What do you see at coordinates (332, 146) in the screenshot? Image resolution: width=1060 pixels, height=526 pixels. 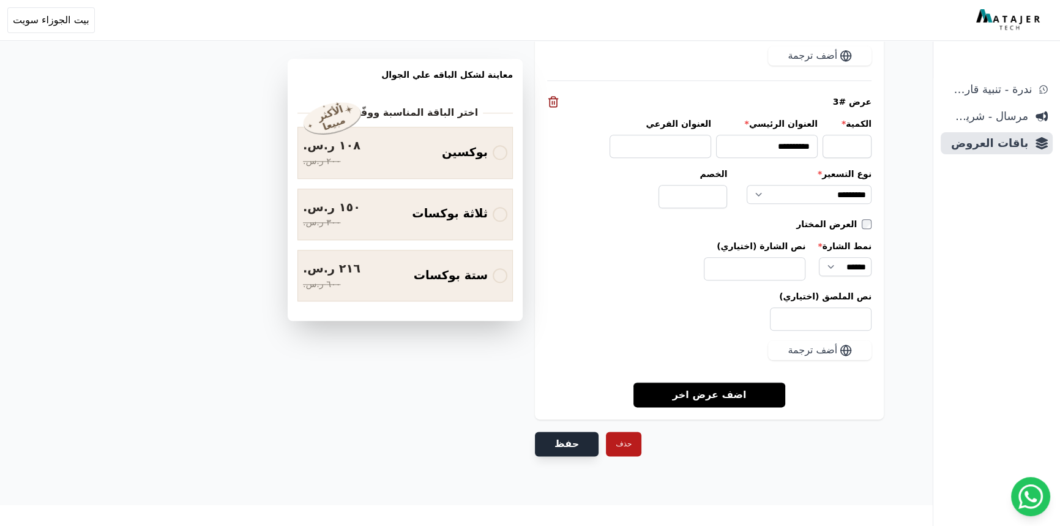 I see `span: ١٠٨ ر.س.` at bounding box center [332, 146].